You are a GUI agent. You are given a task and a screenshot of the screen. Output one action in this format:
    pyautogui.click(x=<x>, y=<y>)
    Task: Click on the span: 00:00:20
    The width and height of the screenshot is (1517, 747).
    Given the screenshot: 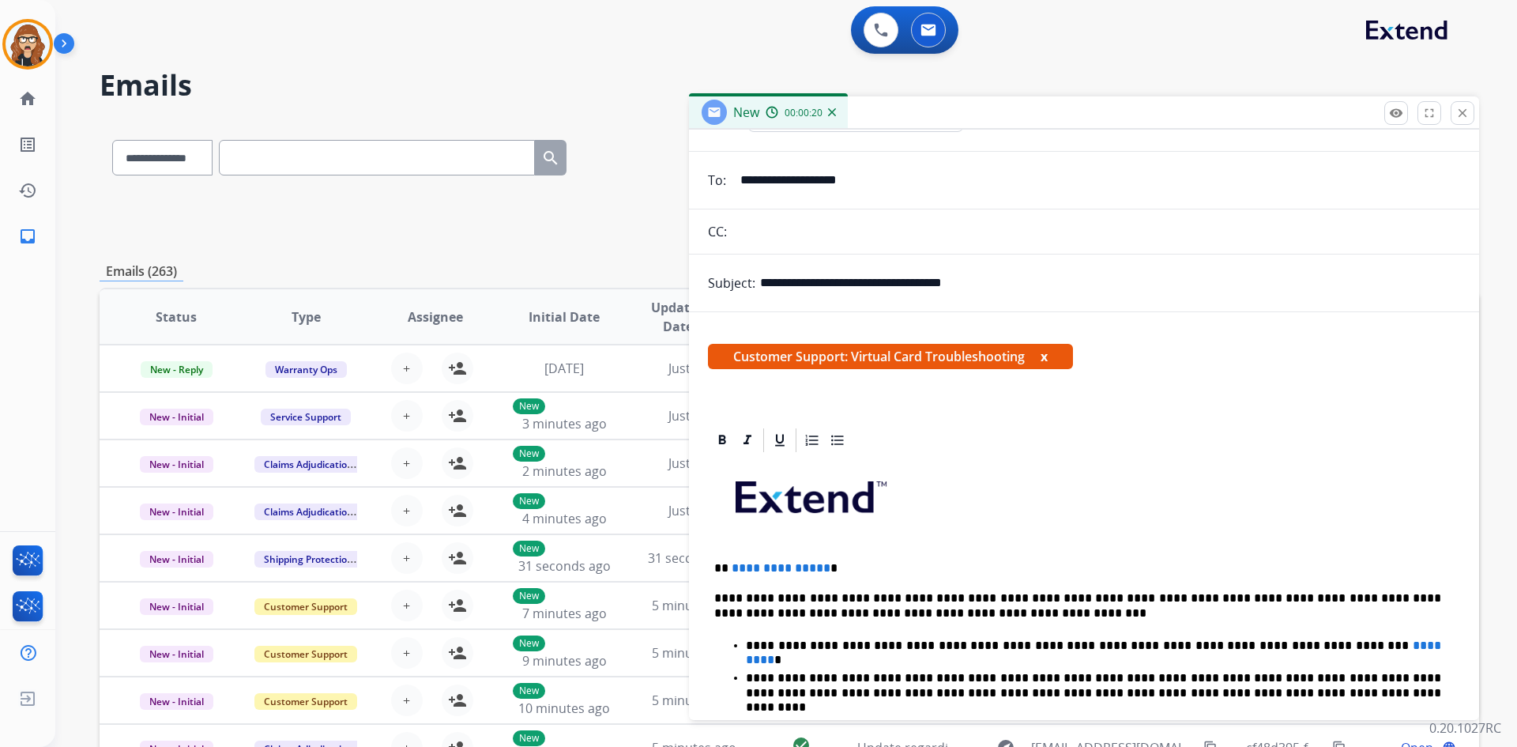 What is the action you would take?
    pyautogui.click(x=804, y=113)
    